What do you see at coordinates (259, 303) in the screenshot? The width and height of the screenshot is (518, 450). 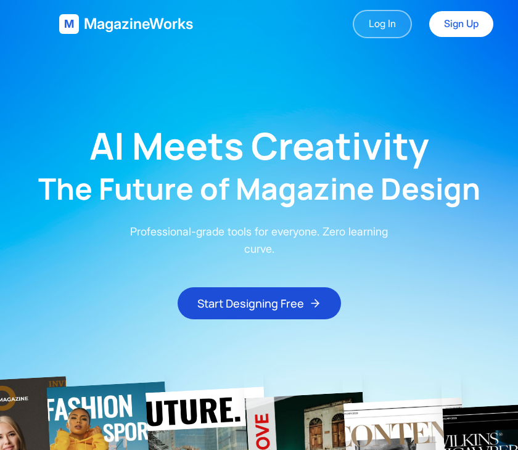 I see `button: Start Designing Free` at bounding box center [259, 303].